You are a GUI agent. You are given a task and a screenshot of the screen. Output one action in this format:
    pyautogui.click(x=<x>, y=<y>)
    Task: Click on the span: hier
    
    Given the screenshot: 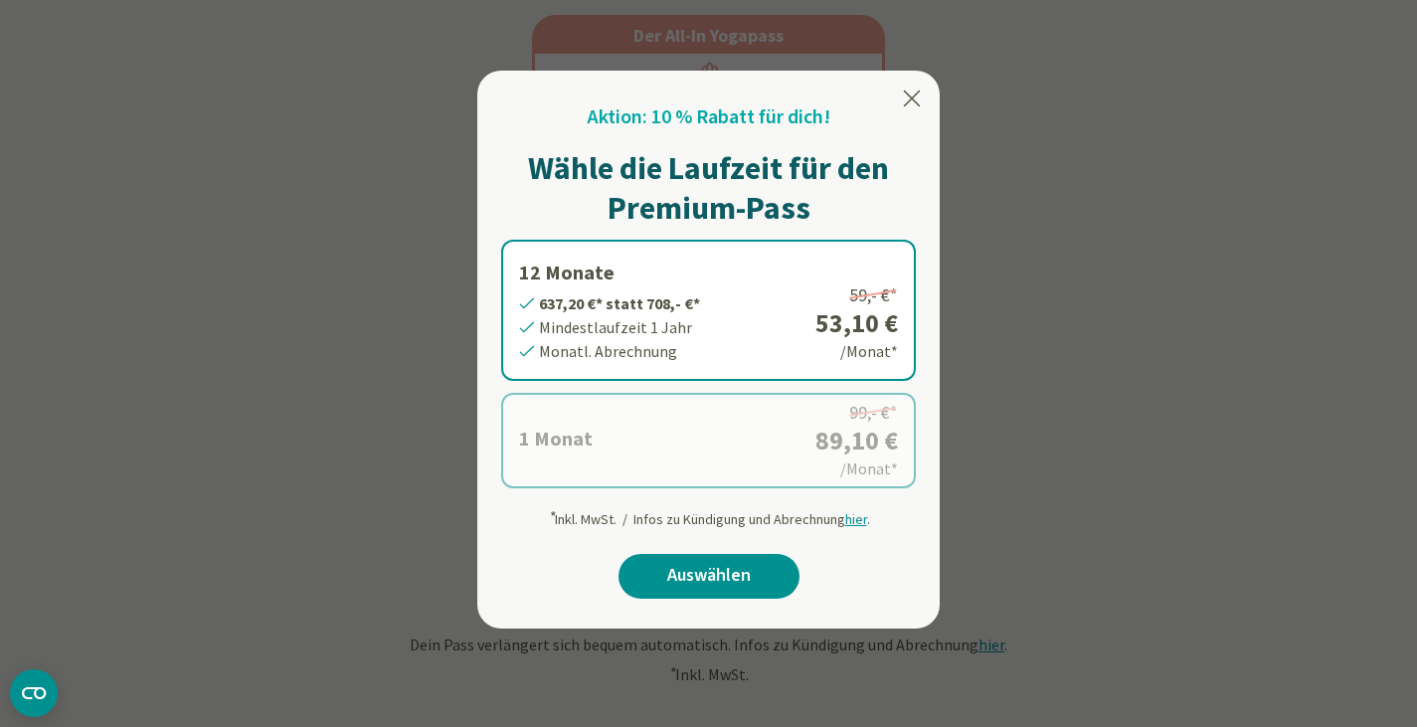 What is the action you would take?
    pyautogui.click(x=856, y=519)
    